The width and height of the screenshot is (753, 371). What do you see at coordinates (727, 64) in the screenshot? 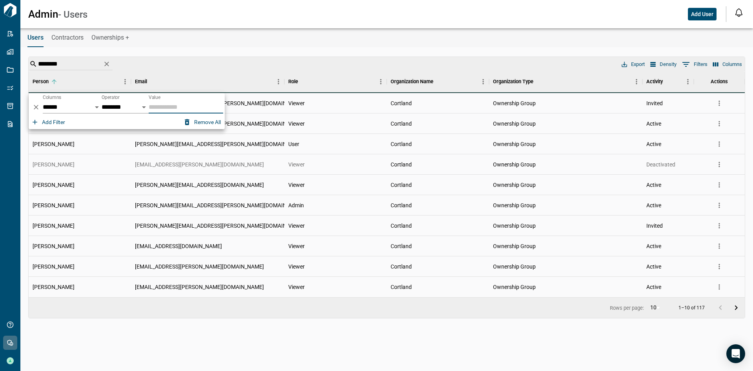
I see `button: Select columns` at bounding box center [727, 64].